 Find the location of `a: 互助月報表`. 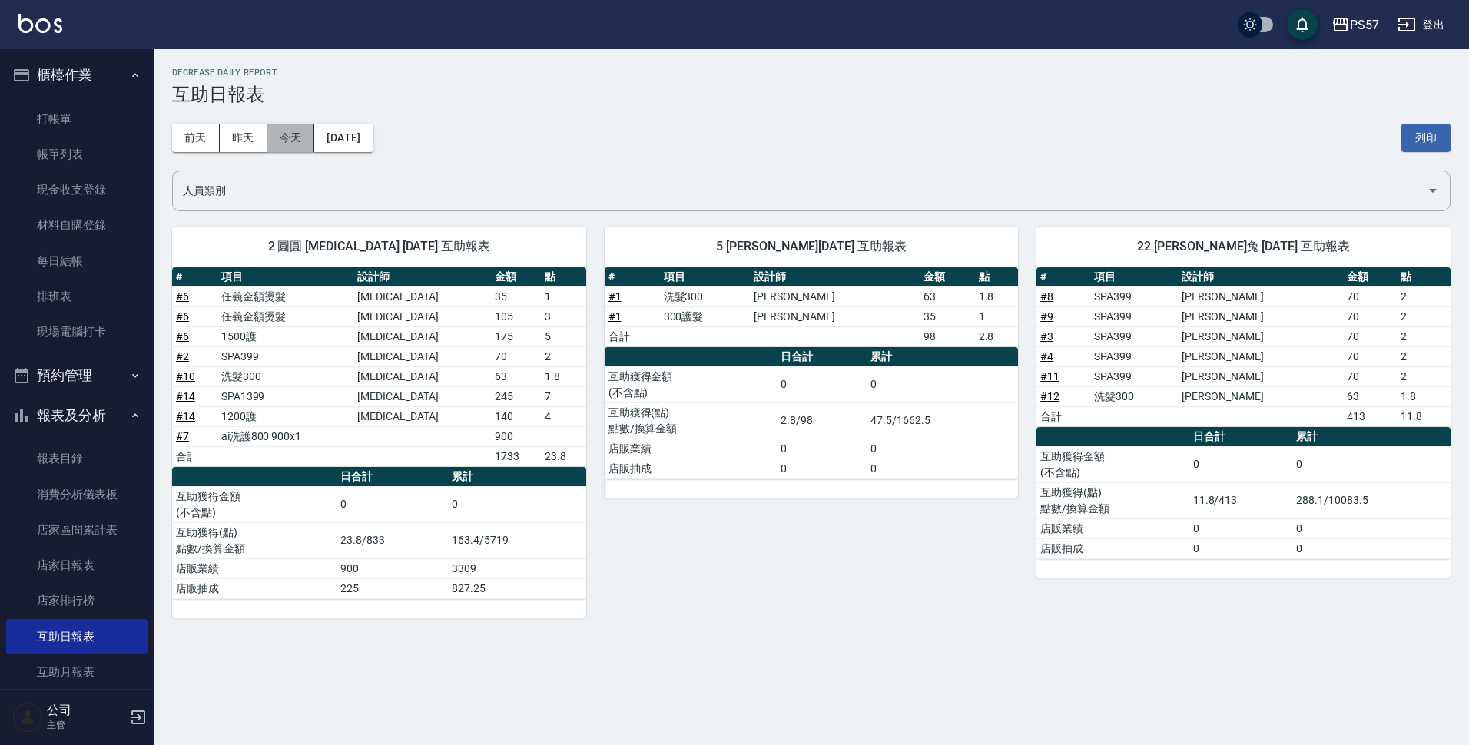

a: 互助月報表 is located at coordinates (77, 672).